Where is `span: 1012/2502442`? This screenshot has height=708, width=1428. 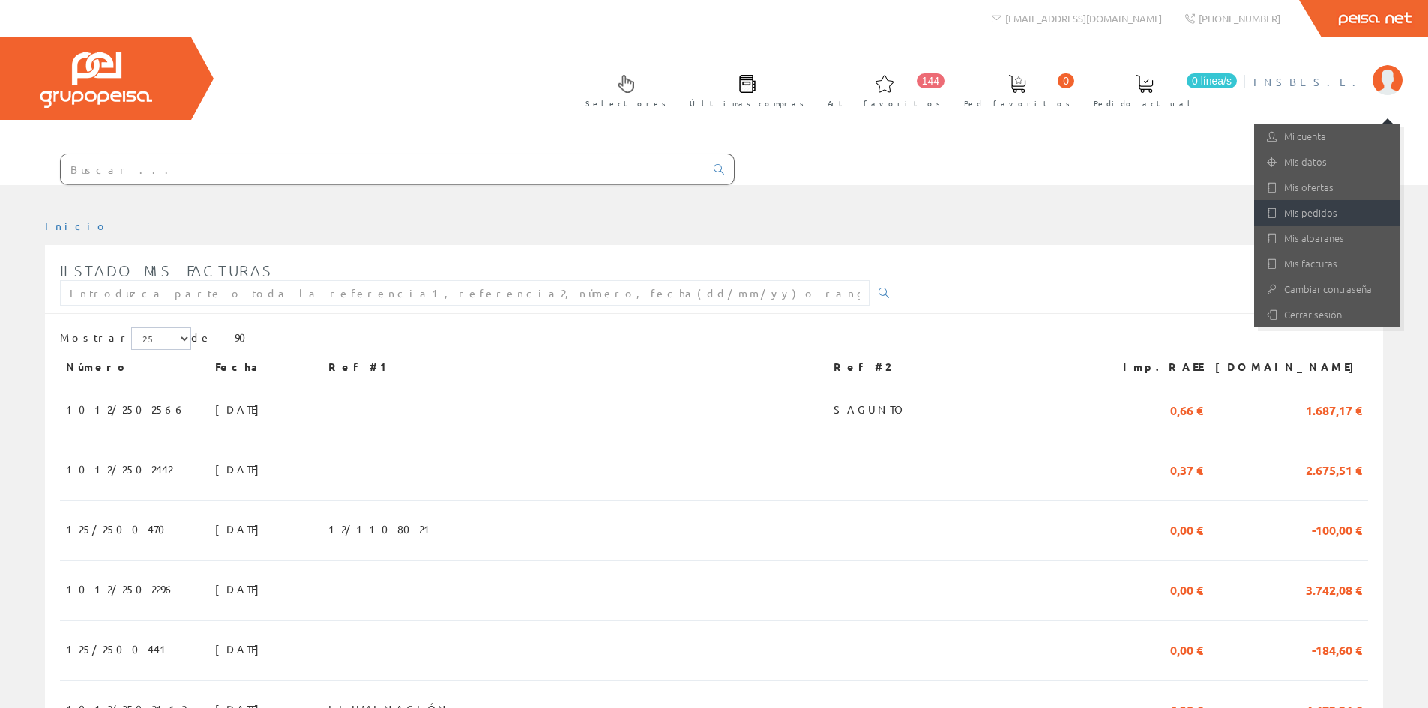
span: 1012/2502442 is located at coordinates (119, 469).